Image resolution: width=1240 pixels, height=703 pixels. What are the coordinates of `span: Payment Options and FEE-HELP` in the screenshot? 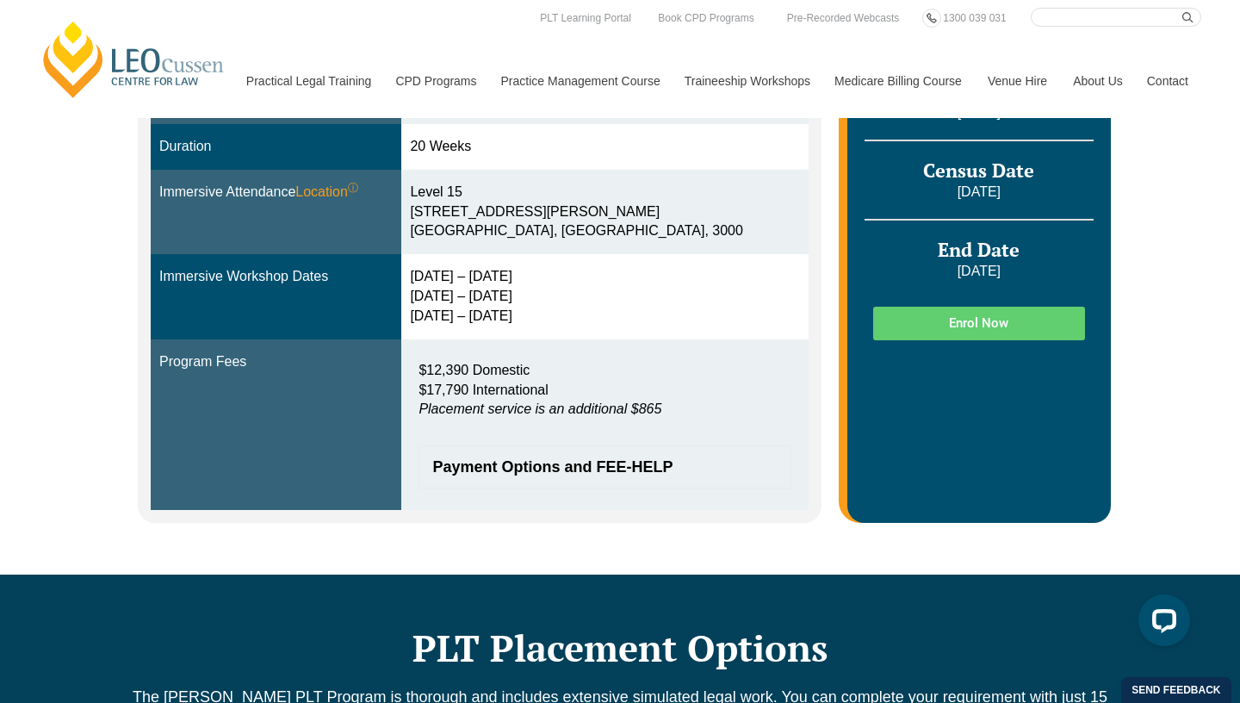 It's located at (596, 467).